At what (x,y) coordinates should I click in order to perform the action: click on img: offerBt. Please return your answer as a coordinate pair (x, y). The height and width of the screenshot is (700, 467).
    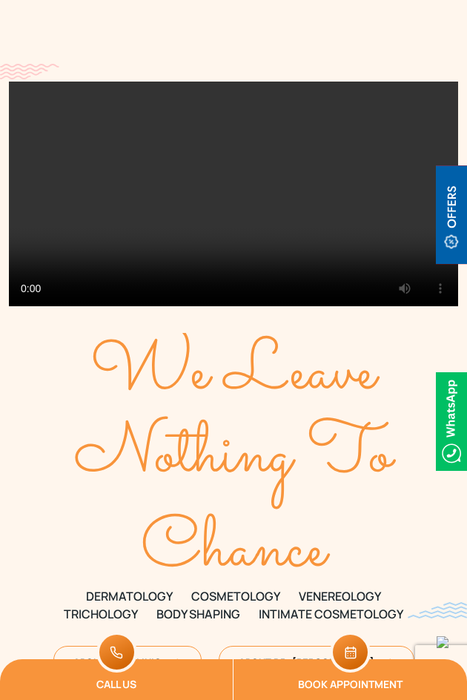
    Looking at the image, I should click on (452, 214).